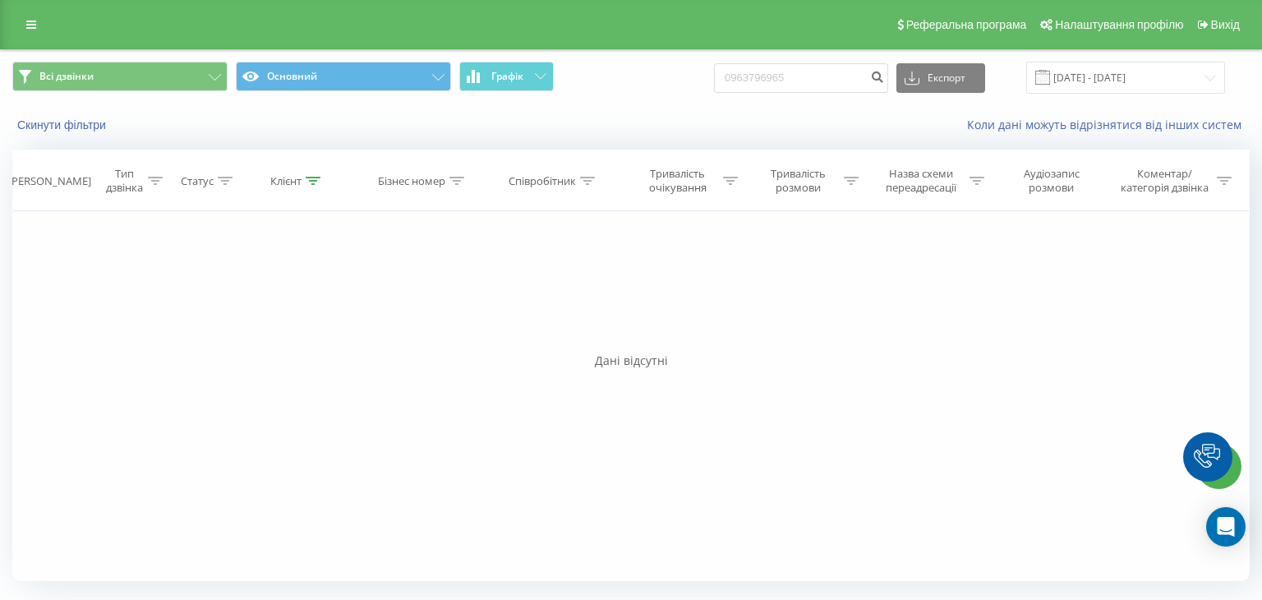  Describe the element at coordinates (63, 125) in the screenshot. I see `button: Скинути фільтри` at that location.